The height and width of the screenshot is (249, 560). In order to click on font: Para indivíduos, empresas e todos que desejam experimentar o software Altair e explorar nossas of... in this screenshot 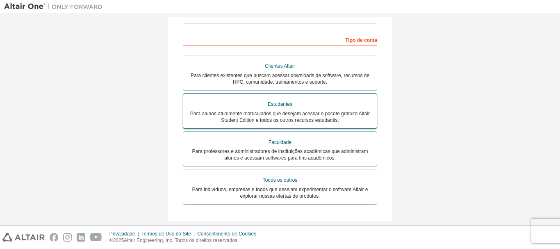, I will do `click(280, 193)`.